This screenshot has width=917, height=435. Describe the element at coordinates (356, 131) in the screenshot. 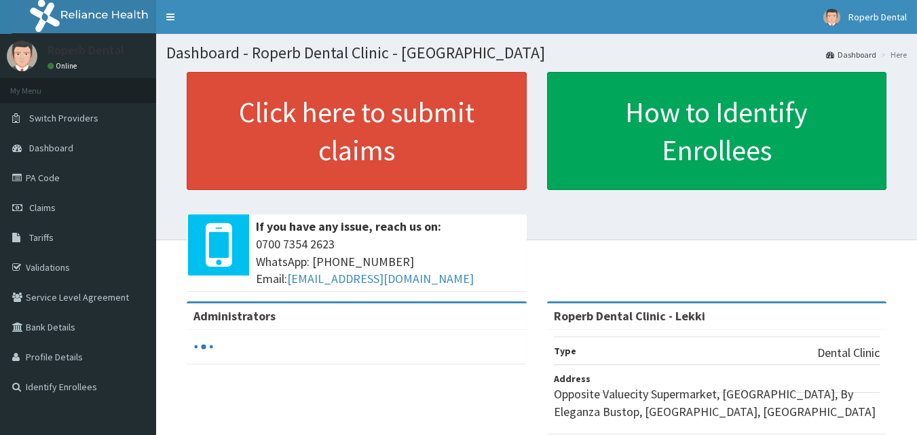

I see `a: Click here to submit claims` at that location.